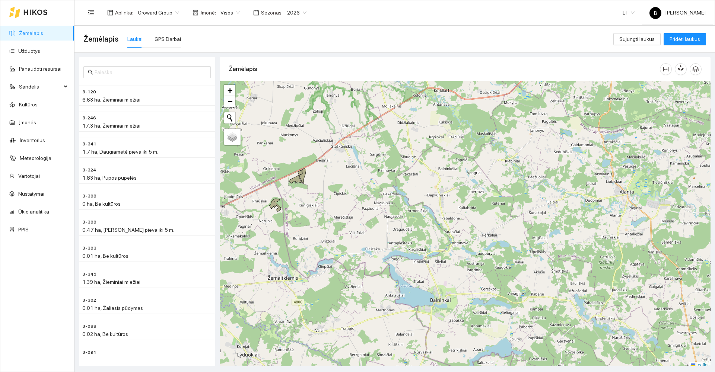  I want to click on span: 1.7 ha, Daugiametė pieva iki 5 m., so click(120, 152).